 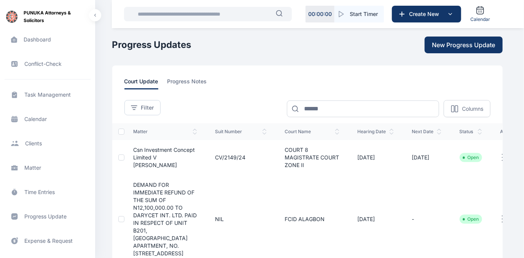 I want to click on button: Start Timer, so click(x=359, y=14).